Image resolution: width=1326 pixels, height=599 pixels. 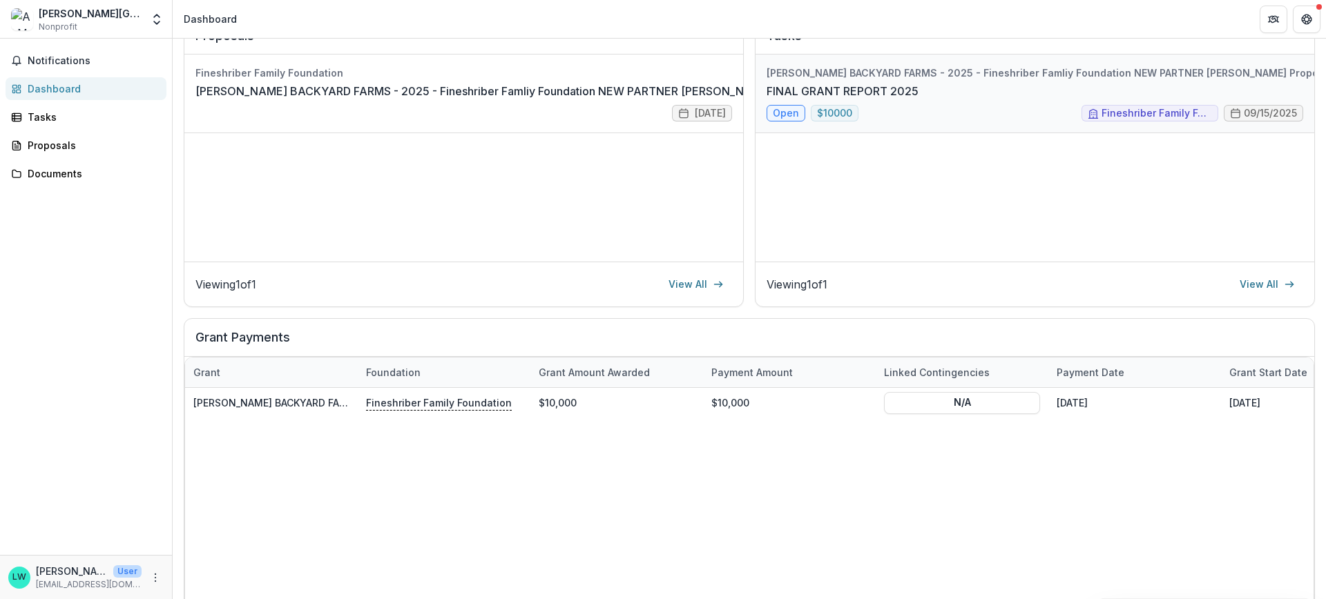 What do you see at coordinates (463, 41) in the screenshot?
I see `h2: Proposals` at bounding box center [463, 41].